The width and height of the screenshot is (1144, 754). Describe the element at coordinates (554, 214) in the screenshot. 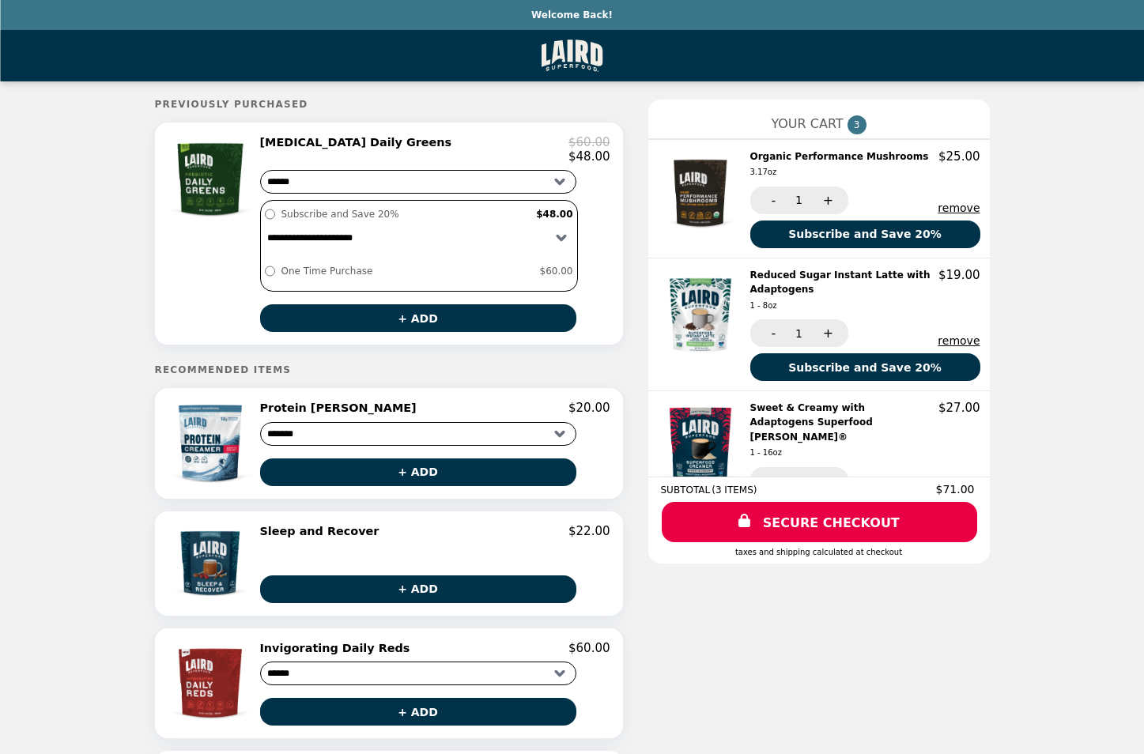

I see `label: $48.00` at that location.